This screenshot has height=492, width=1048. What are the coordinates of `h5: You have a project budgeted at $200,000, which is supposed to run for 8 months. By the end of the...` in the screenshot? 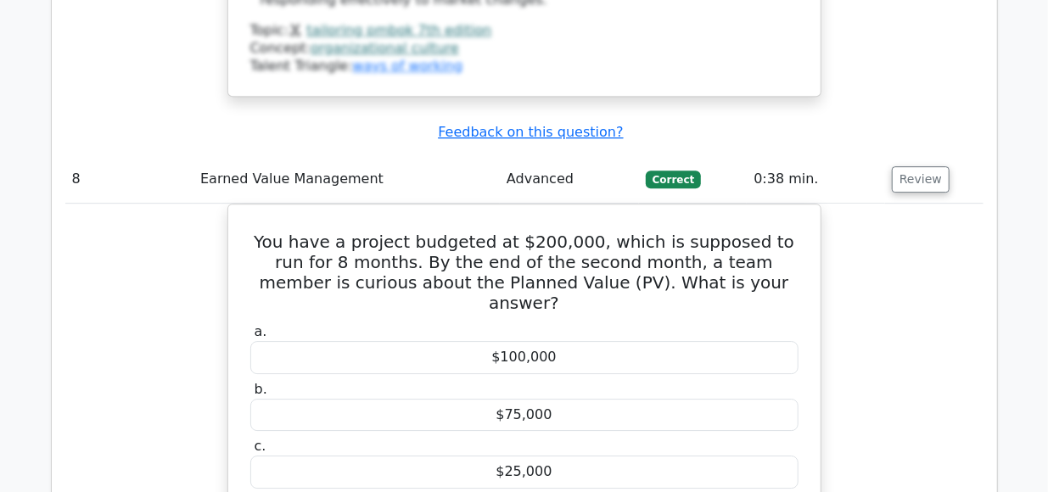 It's located at (524, 272).